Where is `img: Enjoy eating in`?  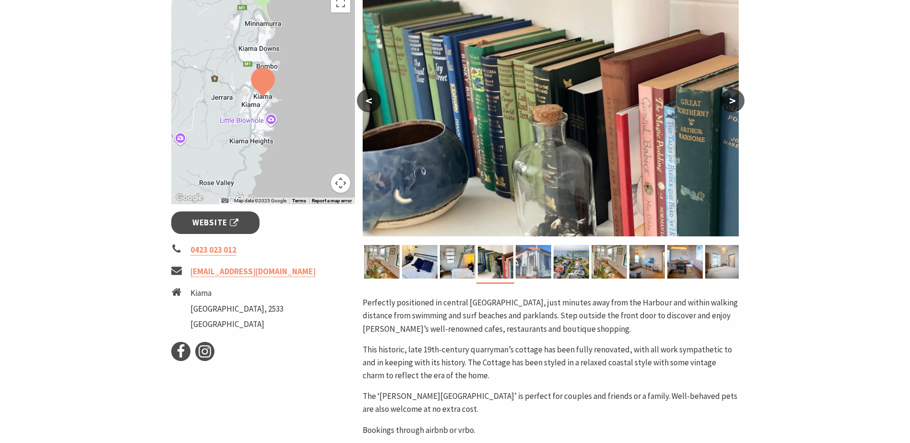 img: Enjoy eating in is located at coordinates (685, 262).